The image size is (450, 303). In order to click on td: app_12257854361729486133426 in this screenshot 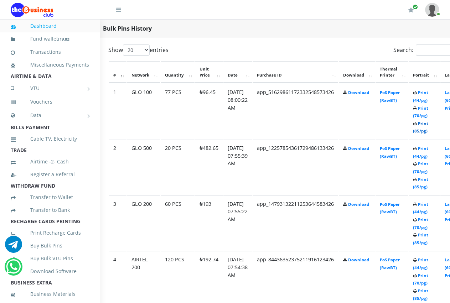, I will do `click(295, 167)`.